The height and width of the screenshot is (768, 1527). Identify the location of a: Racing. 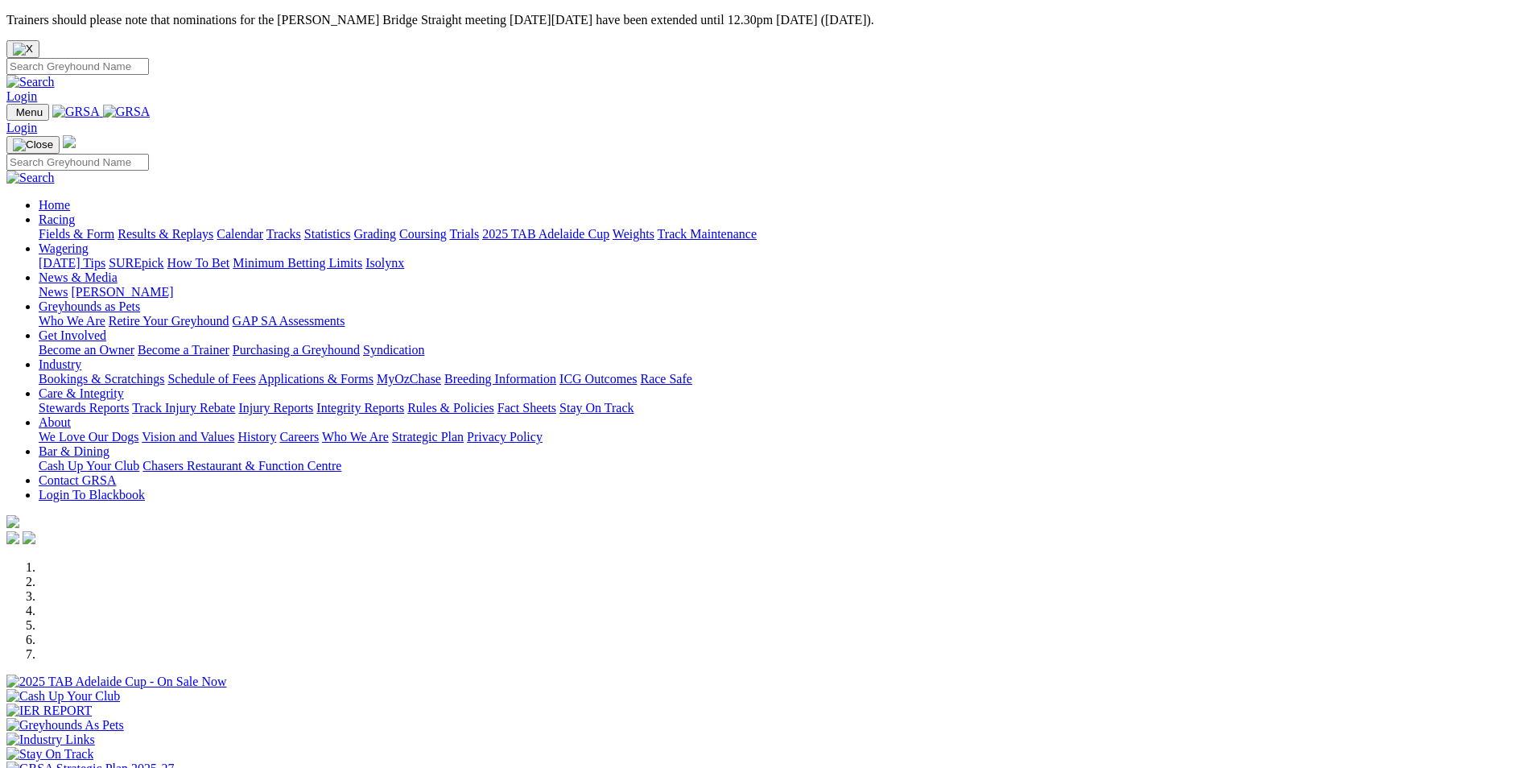
(56, 219).